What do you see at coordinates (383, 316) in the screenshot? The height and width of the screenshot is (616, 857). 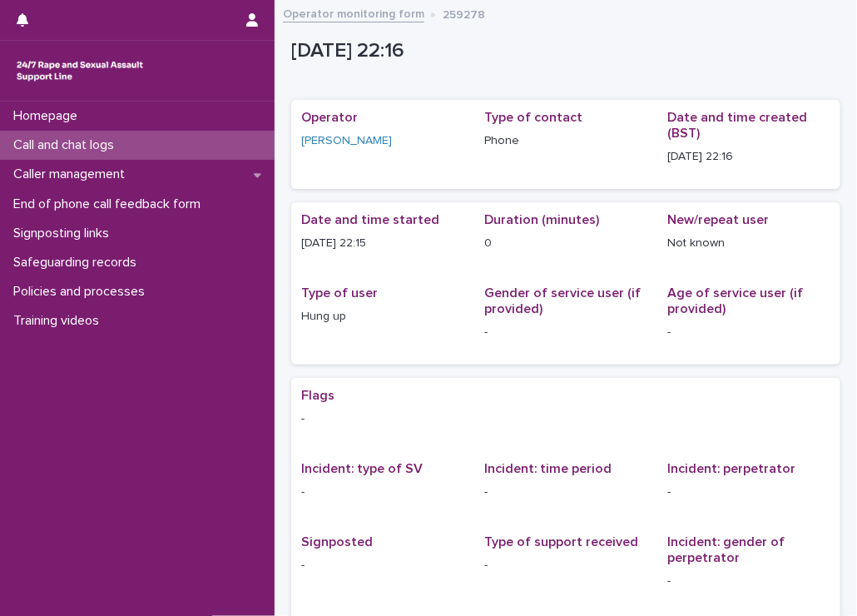 I see `p: Hung up` at bounding box center [383, 316].